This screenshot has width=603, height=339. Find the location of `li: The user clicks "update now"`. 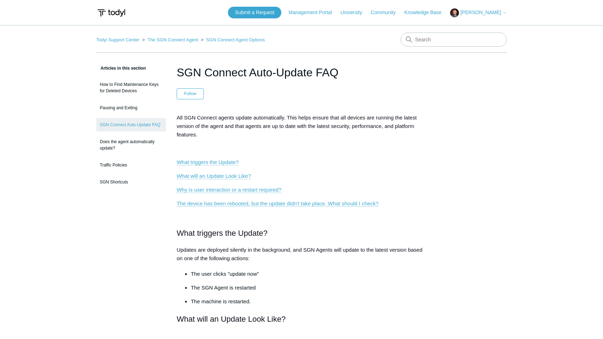

li: The user clicks "update now" is located at coordinates (308, 274).